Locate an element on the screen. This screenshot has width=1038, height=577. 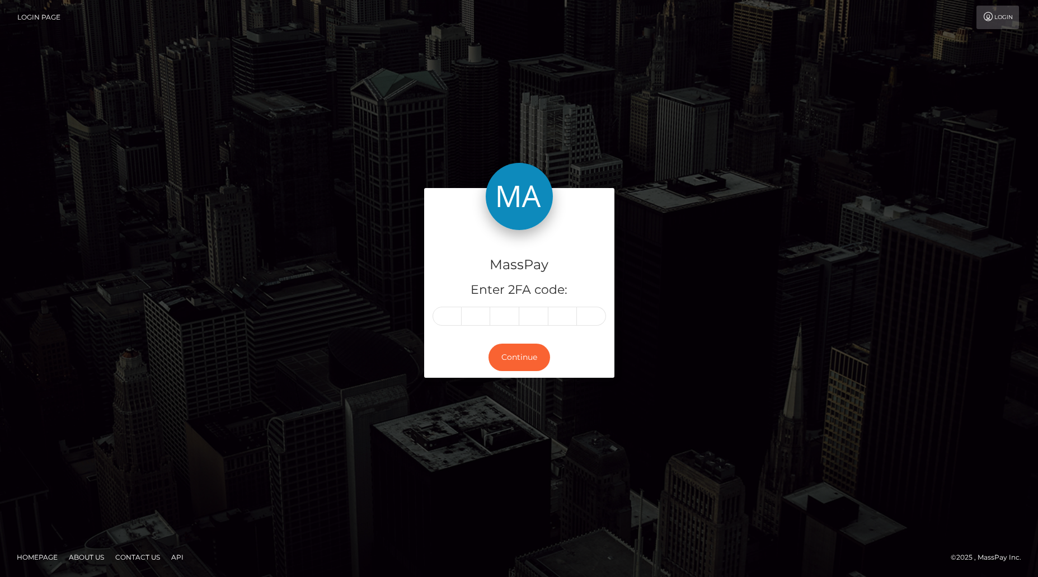
a: Login Page is located at coordinates (39, 17).